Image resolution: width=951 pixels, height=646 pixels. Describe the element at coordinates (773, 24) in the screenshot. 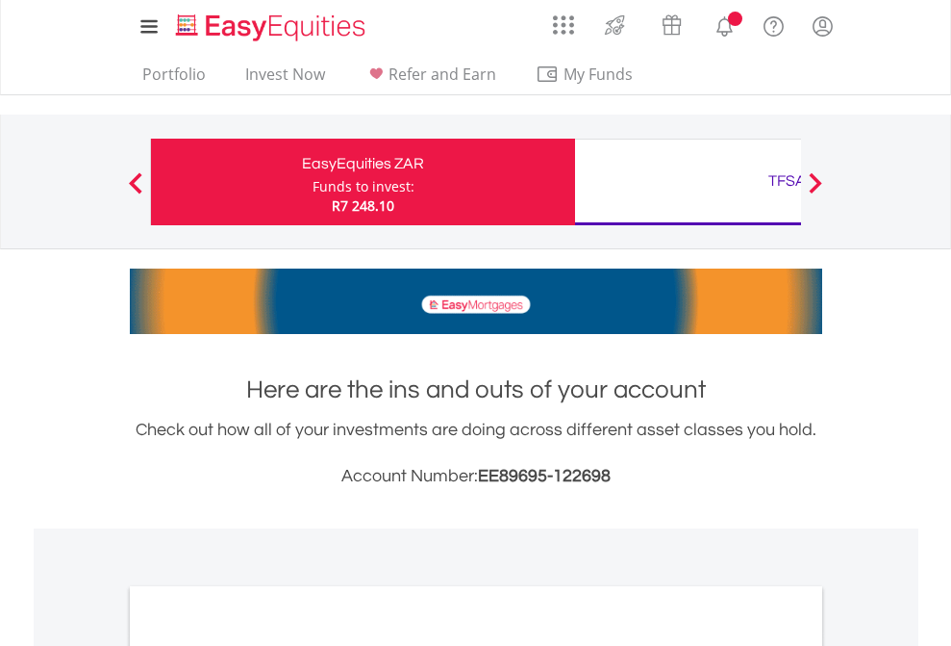

I see `a: FAQ's and Support` at that location.